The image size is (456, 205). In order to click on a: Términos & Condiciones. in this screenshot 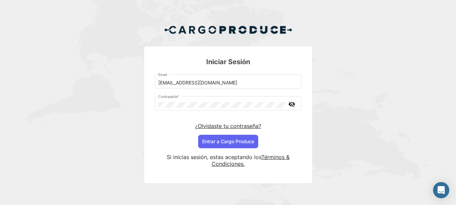, I will do `click(251, 160)`.